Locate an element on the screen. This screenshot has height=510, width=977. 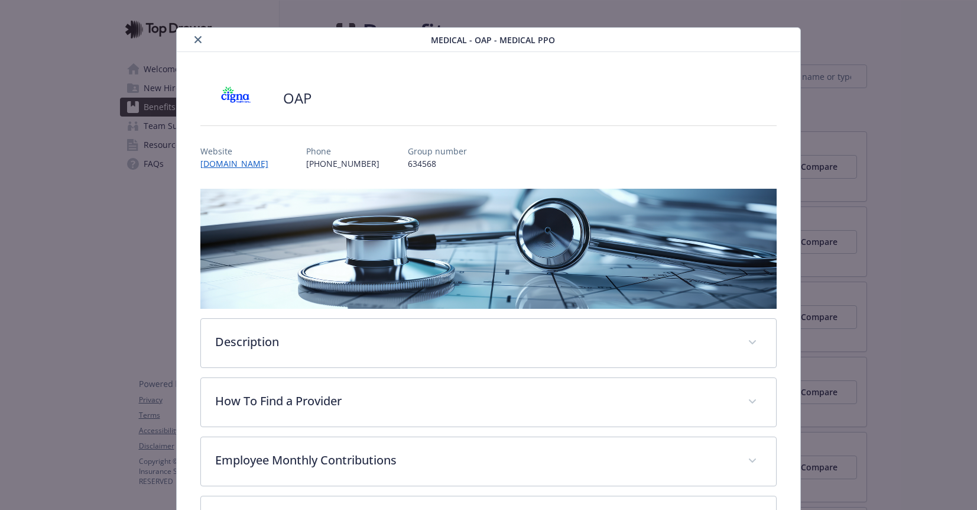
p: Phone is located at coordinates (343, 151).